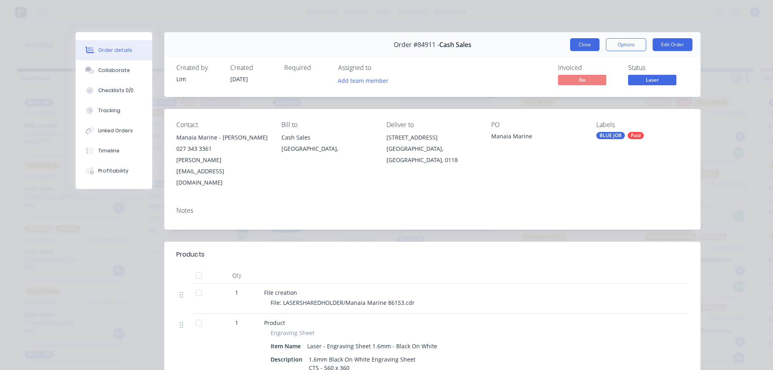 The width and height of the screenshot is (773, 370). What do you see at coordinates (432, 210) in the screenshot?
I see `div: Notes` at bounding box center [432, 210].